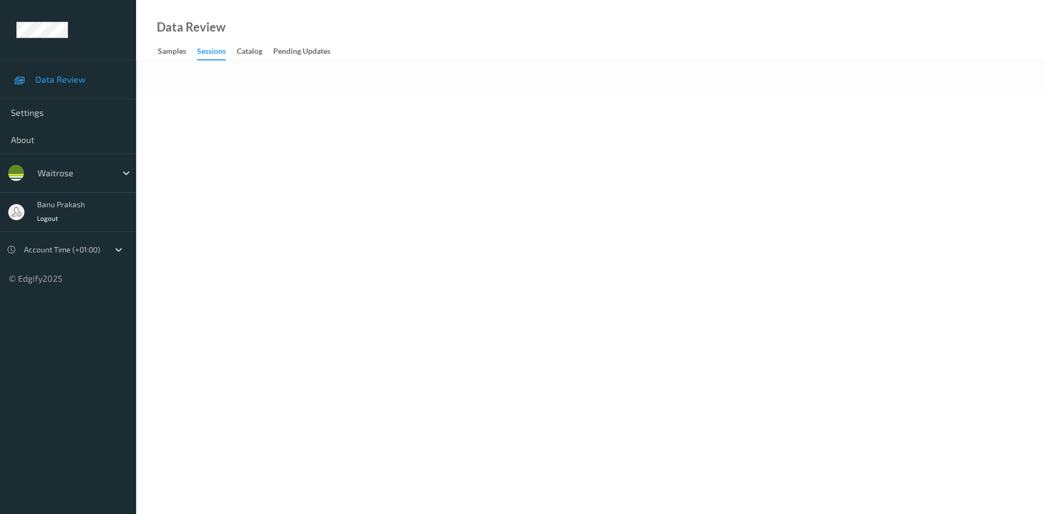  What do you see at coordinates (307, 52) in the screenshot?
I see `a: Pending Updates` at bounding box center [307, 52].